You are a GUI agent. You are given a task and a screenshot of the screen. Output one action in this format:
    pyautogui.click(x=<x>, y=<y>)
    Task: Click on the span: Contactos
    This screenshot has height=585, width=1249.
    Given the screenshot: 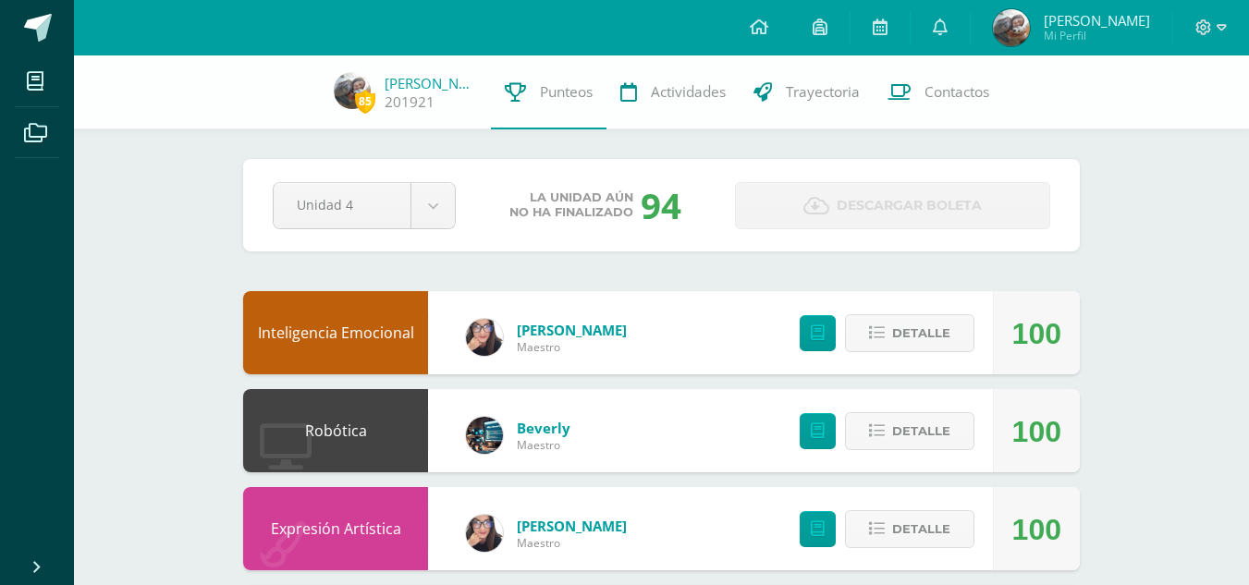 What is the action you would take?
    pyautogui.click(x=957, y=92)
    